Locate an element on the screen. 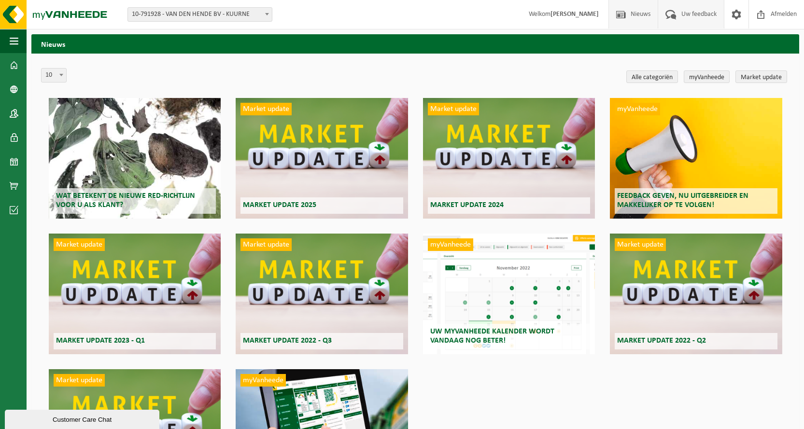 This screenshot has width=804, height=429. span: Feedback geven, nu uitgebreider en makkelijker op te volgen! is located at coordinates (683, 200).